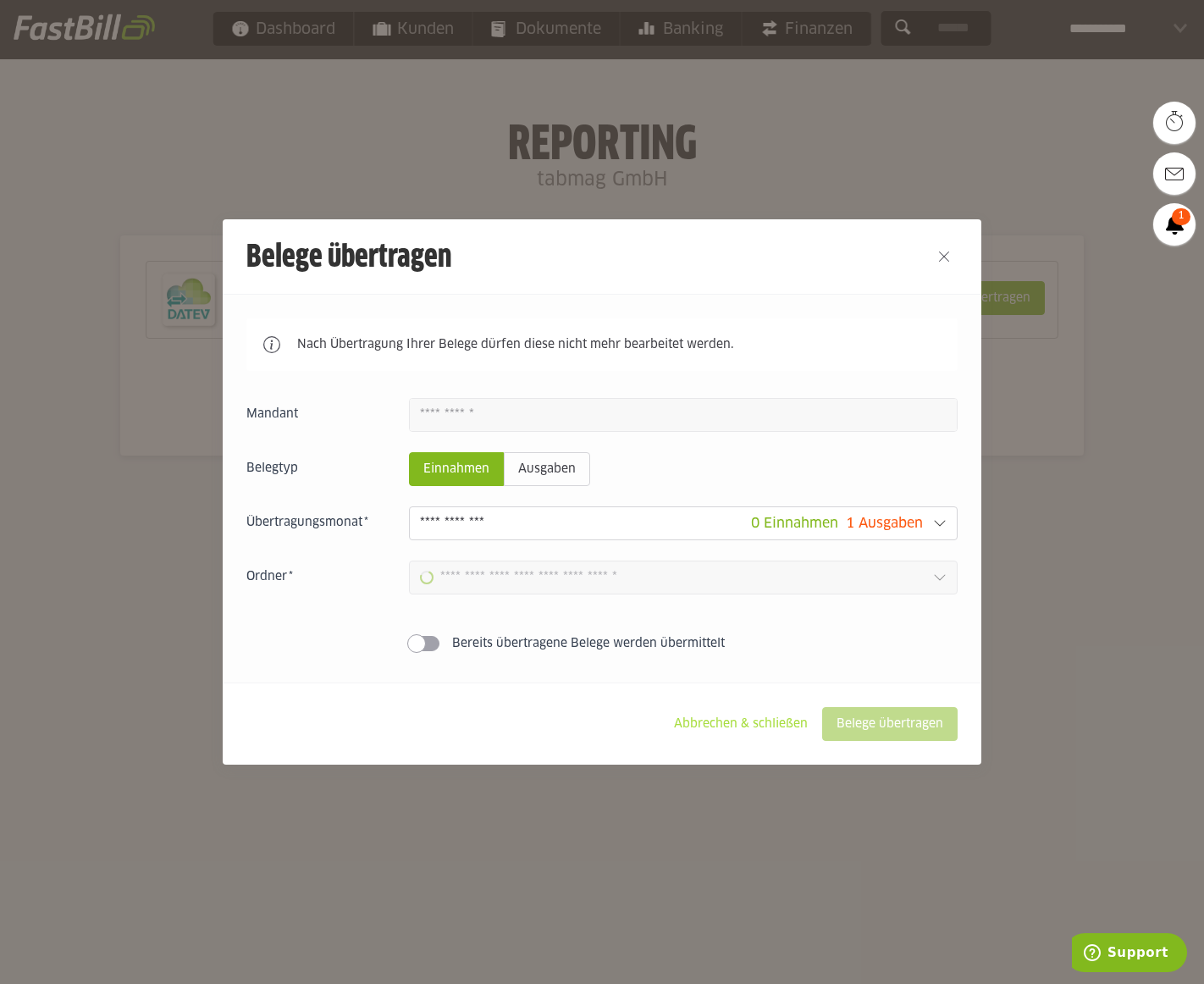  Describe the element at coordinates (602, 644) in the screenshot. I see `sl-switch: Bereits übertragene Belege werden übermittelt` at that location.